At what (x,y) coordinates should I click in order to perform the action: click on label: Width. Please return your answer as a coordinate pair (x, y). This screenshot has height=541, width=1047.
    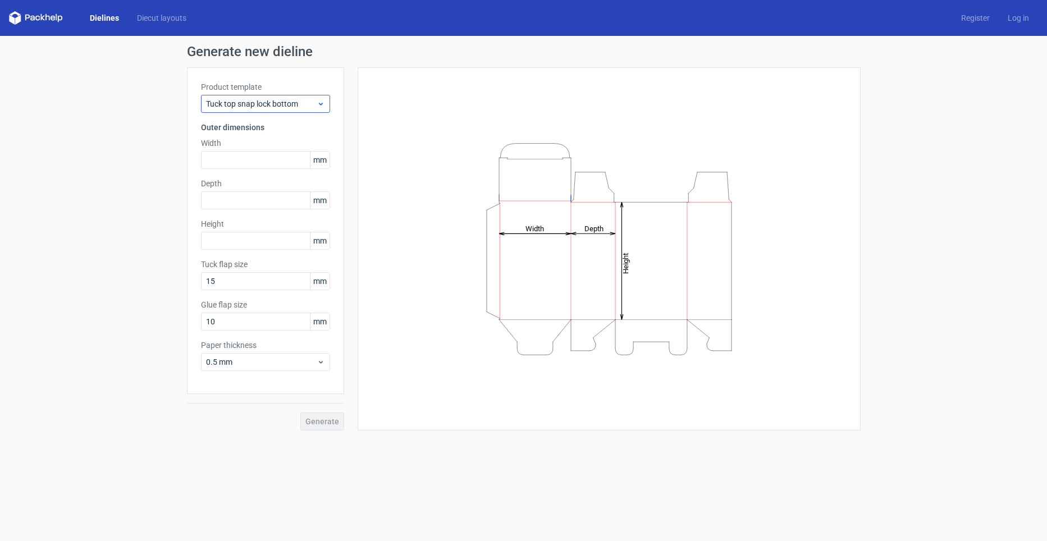
    Looking at the image, I should click on (265, 143).